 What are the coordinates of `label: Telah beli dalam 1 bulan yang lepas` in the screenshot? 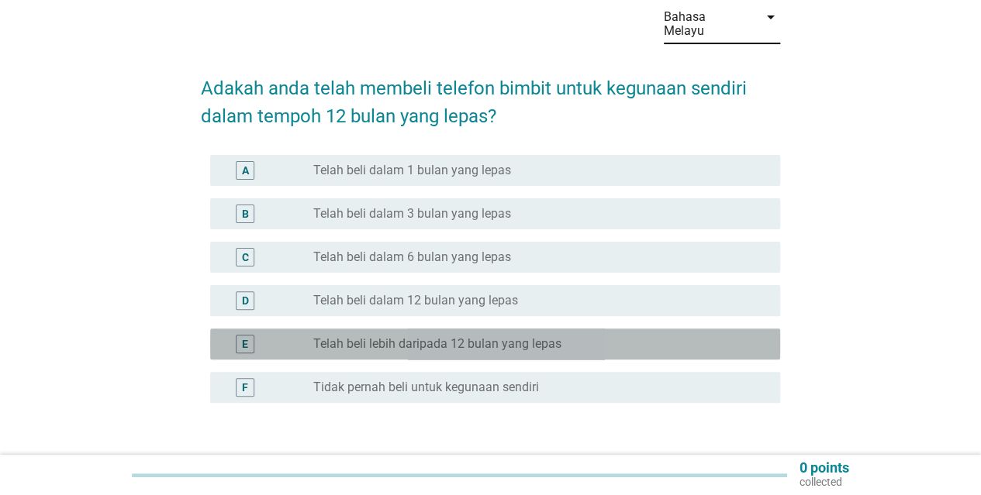 It's located at (412, 171).